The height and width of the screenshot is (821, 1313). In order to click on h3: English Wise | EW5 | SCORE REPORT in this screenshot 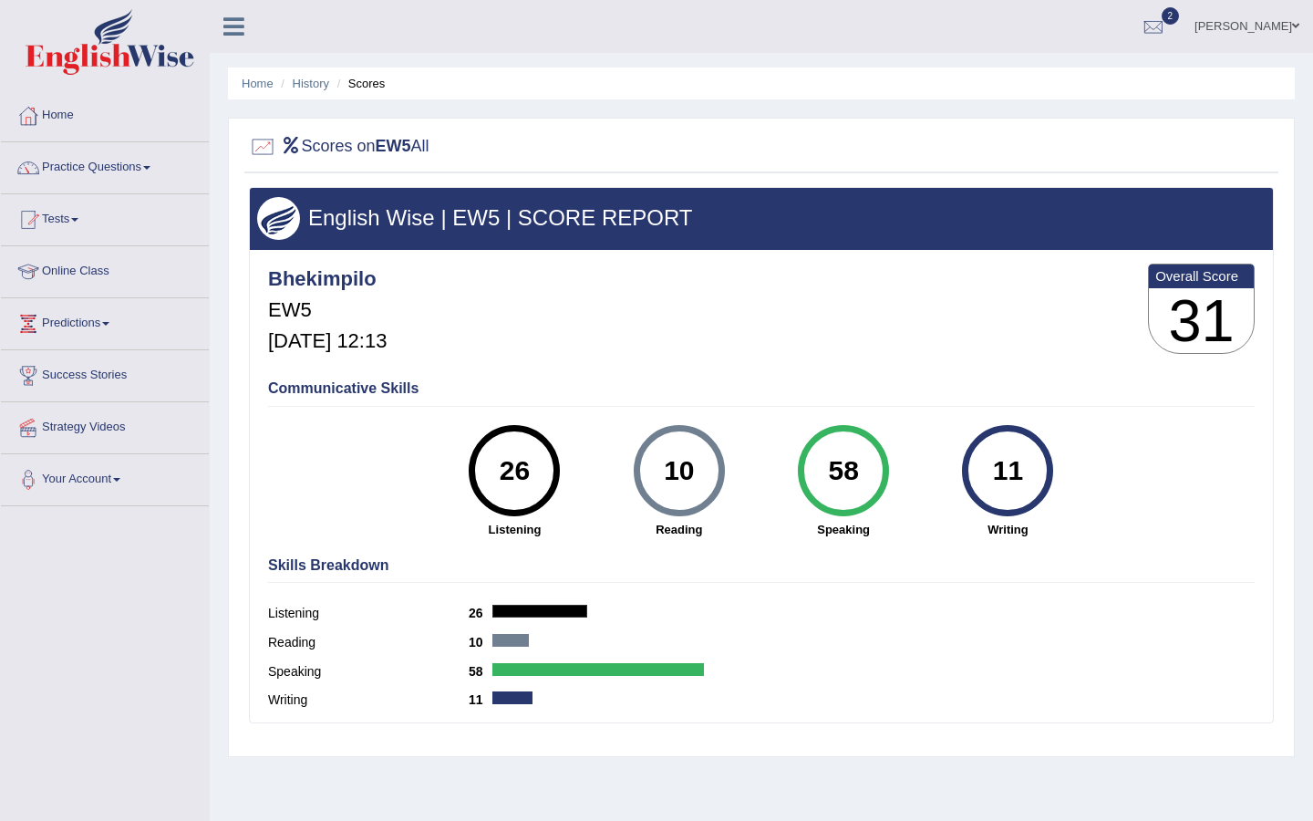, I will do `click(762, 218)`.